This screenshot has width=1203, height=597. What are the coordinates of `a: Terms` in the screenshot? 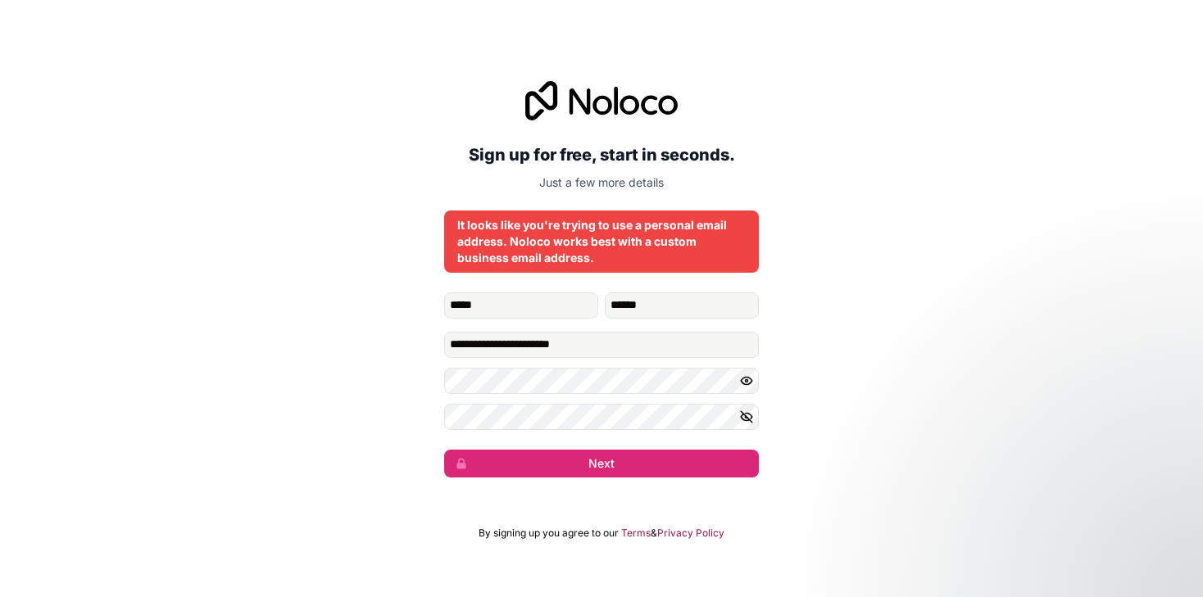 It's located at (636, 533).